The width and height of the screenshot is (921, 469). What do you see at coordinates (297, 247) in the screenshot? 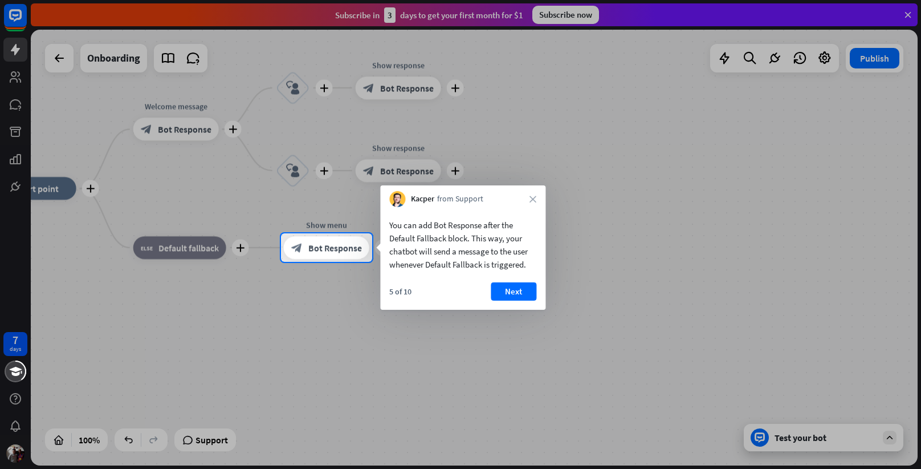
I see `i: block_bot_response` at bounding box center [297, 247].